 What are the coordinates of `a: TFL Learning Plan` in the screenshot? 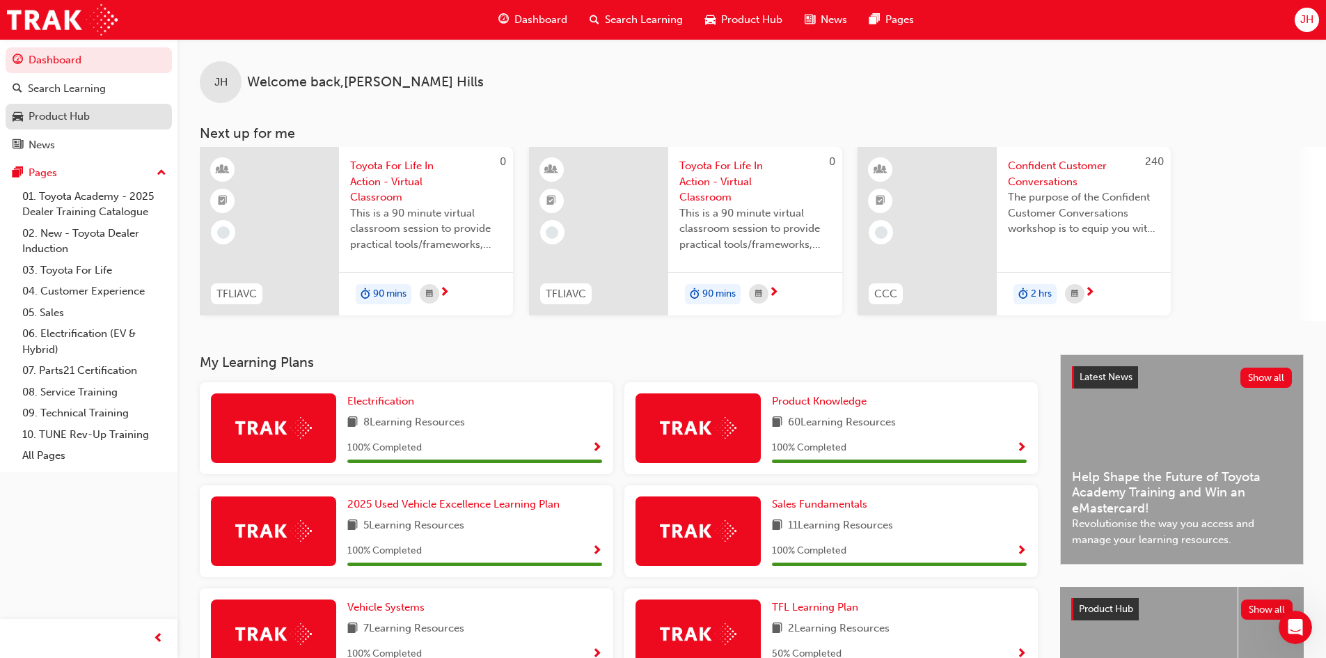 It's located at (818, 607).